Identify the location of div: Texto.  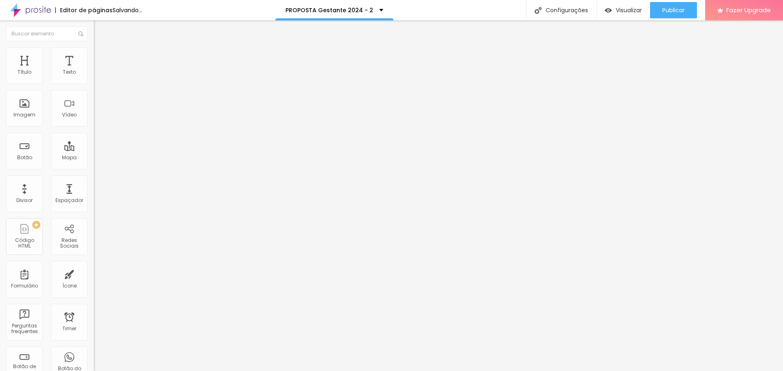
(69, 72).